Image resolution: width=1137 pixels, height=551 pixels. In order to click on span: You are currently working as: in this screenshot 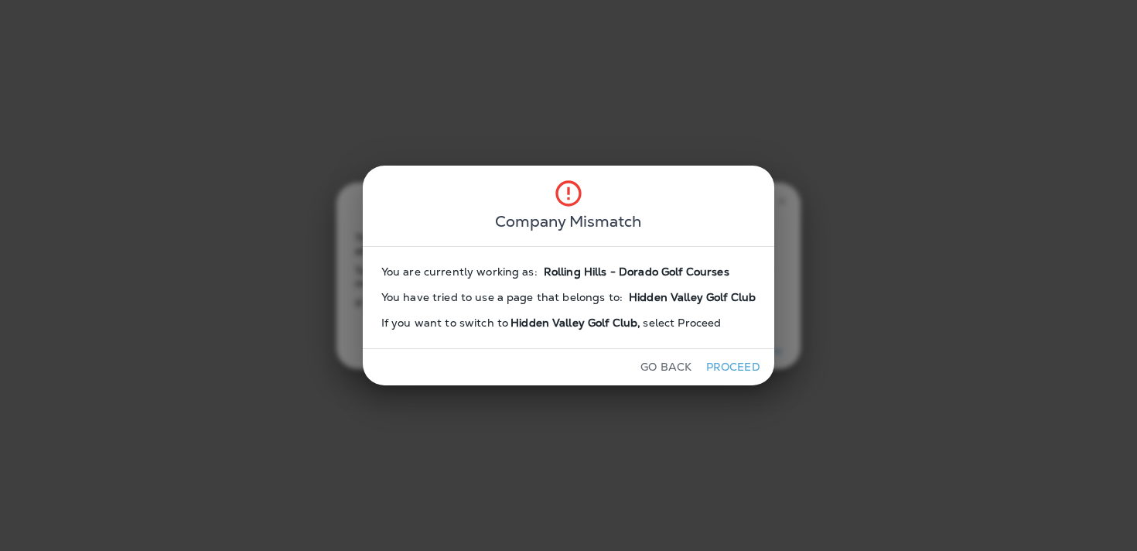, I will do `click(460, 272)`.